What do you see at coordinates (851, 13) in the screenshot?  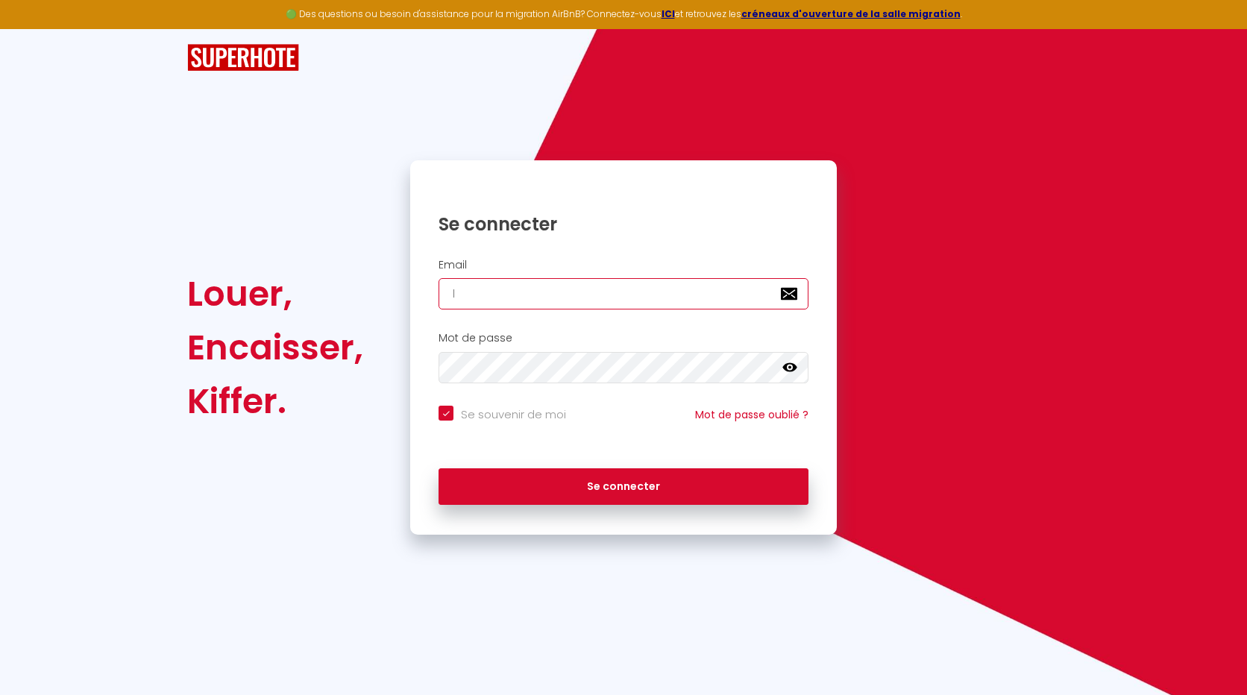 I see `a: créneaux d'ouverture de la salle migration` at bounding box center [851, 13].